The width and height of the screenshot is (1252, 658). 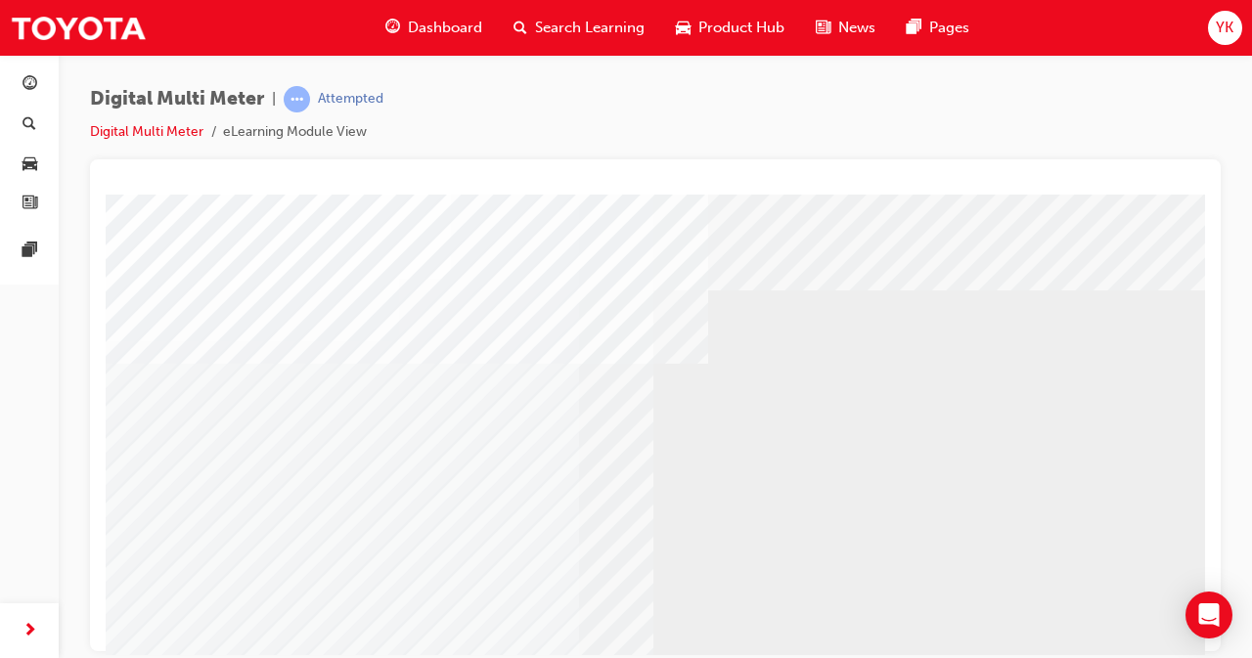 I want to click on a: search-iconSearch Learning, so click(x=579, y=27).